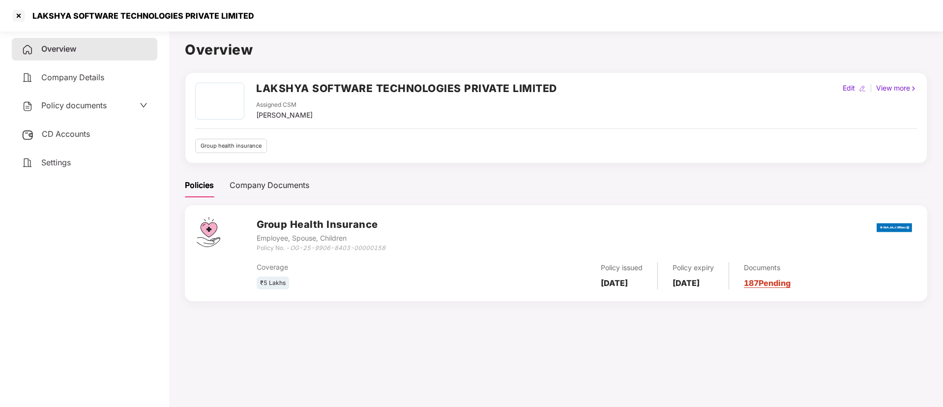 The image size is (943, 407). I want to click on h2: LAKSHYA SOFTWARE TECHNOLOGIES PRIVATE LIMITED, so click(407, 88).